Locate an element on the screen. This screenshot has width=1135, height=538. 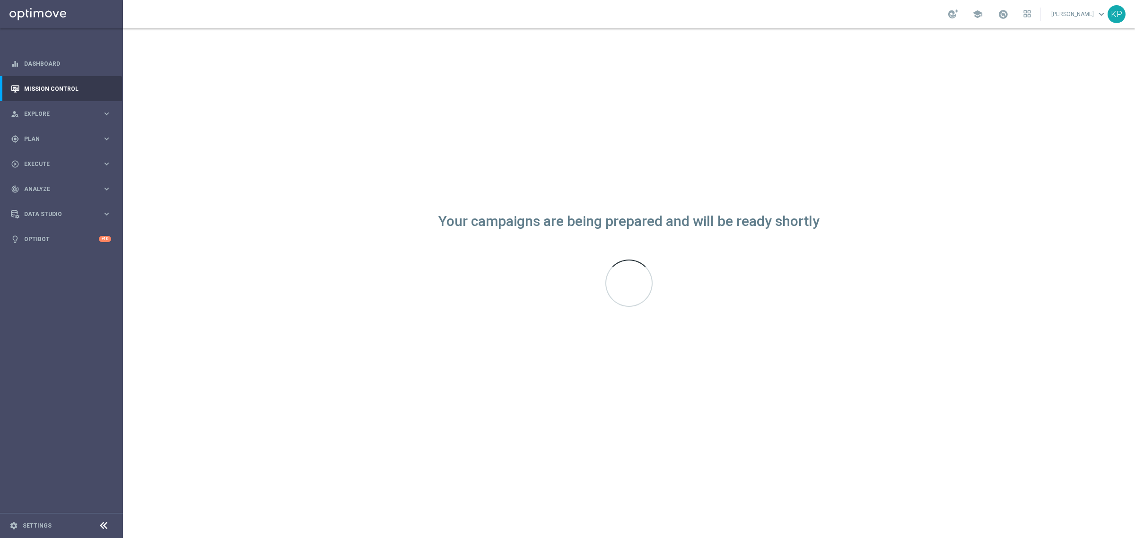
span: keyboard_arrow_down is located at coordinates (1101, 14).